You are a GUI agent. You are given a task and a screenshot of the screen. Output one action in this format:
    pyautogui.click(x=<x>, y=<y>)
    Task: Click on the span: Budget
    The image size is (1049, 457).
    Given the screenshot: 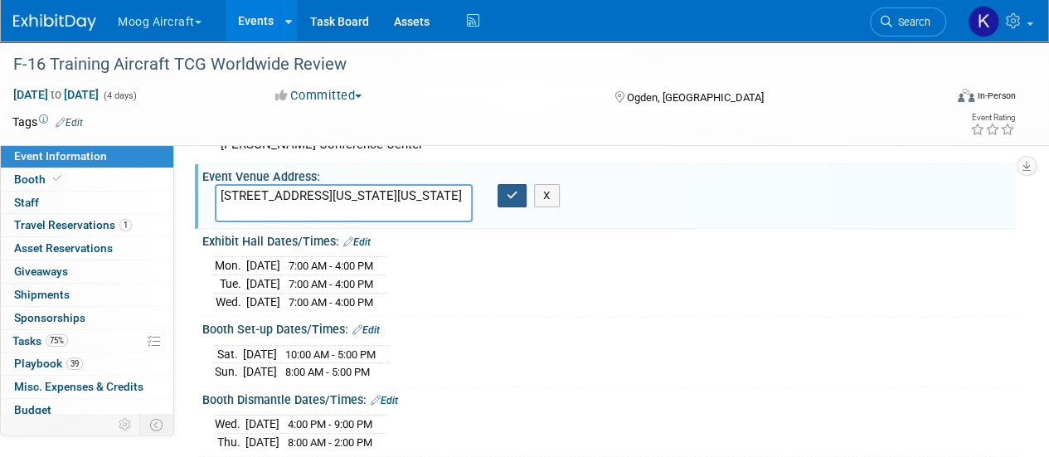 What is the action you would take?
    pyautogui.click(x=32, y=410)
    